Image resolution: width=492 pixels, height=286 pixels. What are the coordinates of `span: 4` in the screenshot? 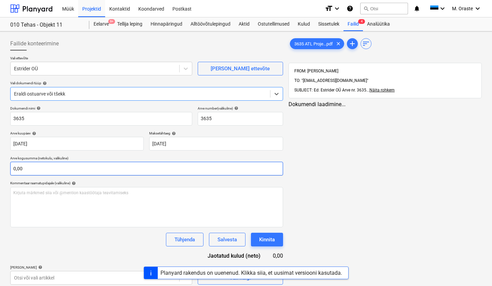 It's located at (362, 22).